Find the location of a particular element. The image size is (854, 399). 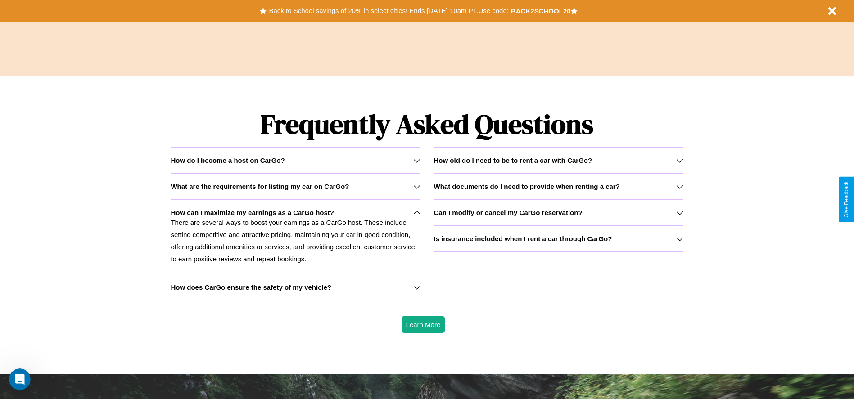

b: BACK2SCHOOL20 is located at coordinates (540, 11).